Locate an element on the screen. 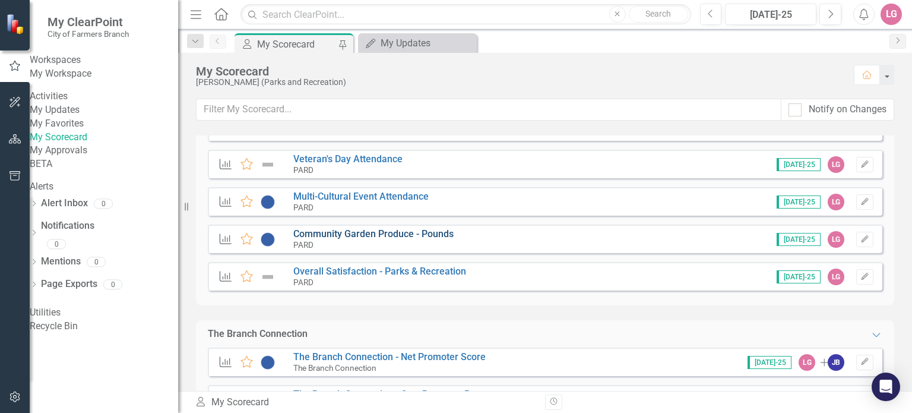  a: Recycle Bin is located at coordinates (104, 326).